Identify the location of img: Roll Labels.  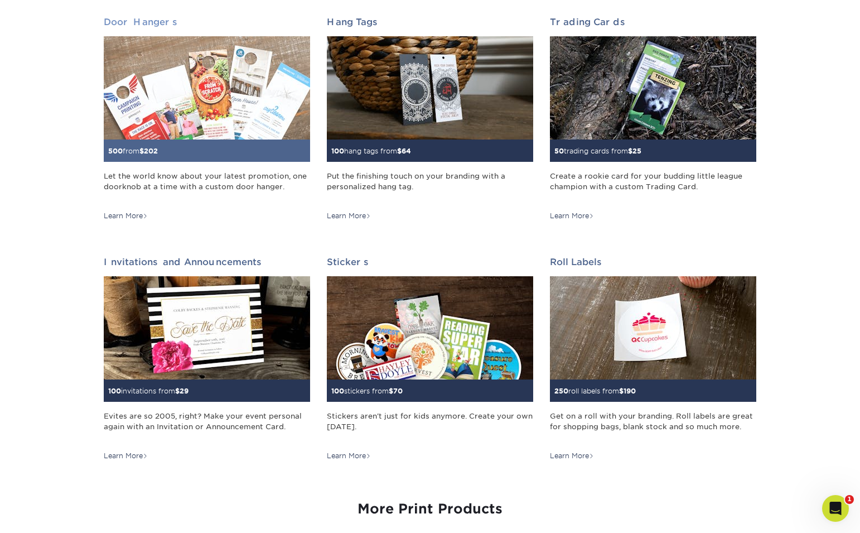
(653, 327).